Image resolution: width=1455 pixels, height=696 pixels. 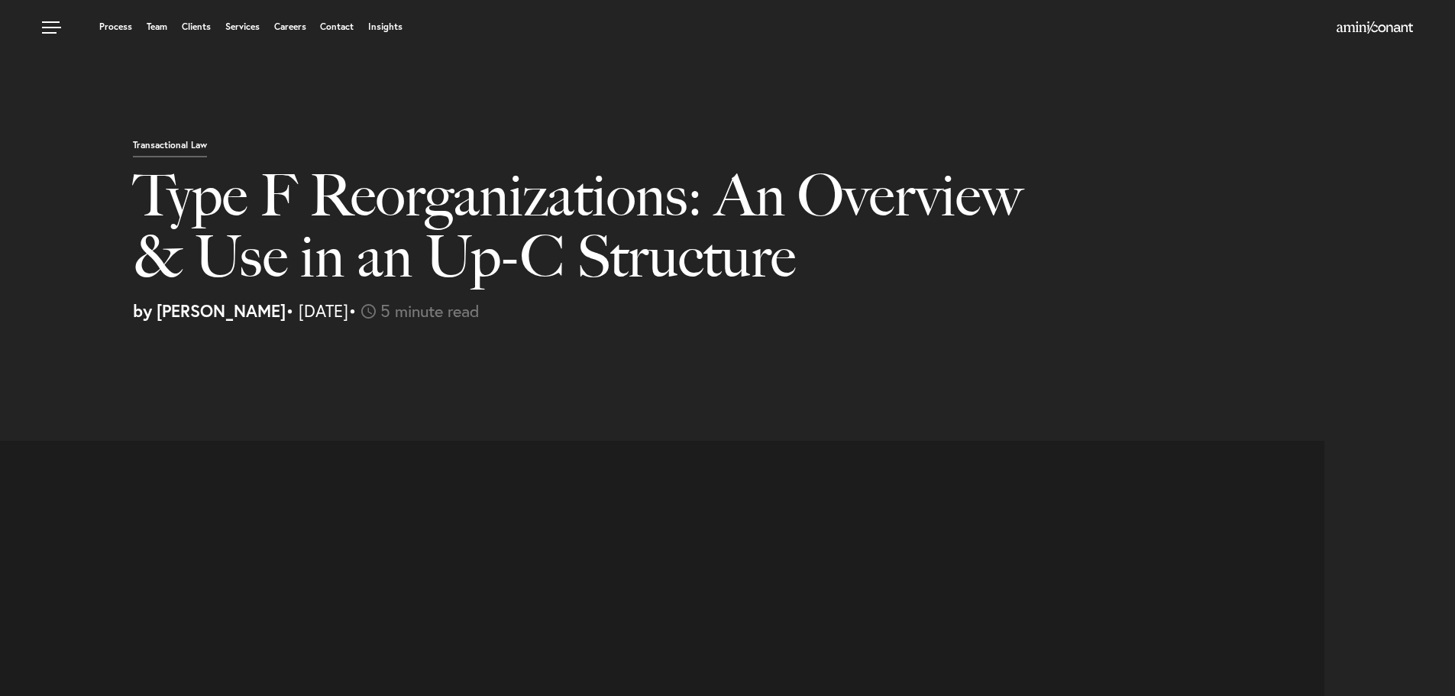 I want to click on img: Amini & Conant, so click(x=1375, y=27).